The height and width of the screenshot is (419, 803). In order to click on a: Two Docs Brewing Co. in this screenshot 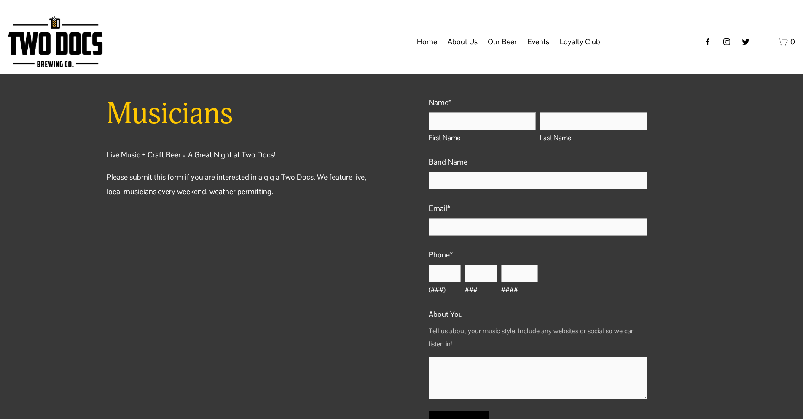, I will do `click(55, 41)`.